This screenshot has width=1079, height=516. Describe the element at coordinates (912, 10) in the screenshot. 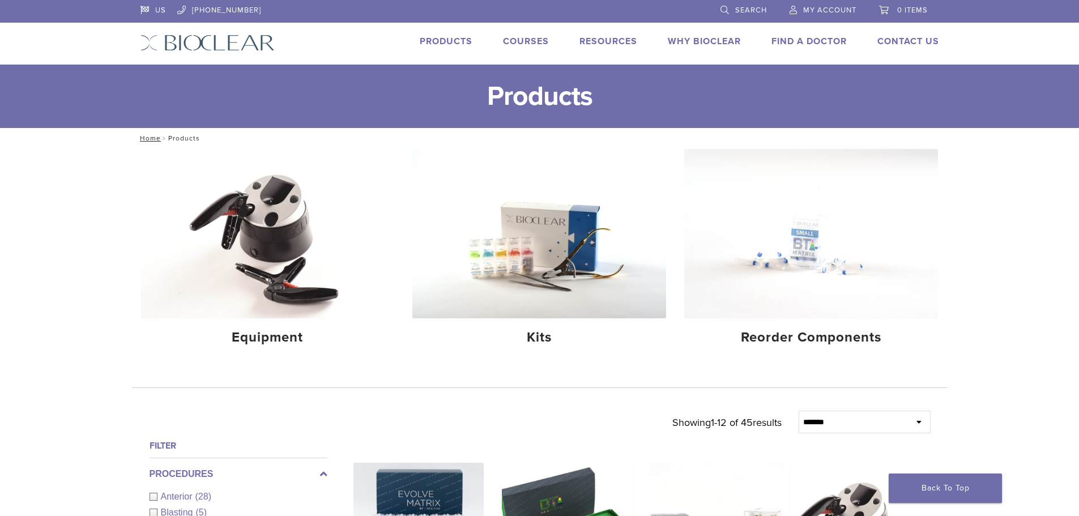

I see `span: 0 items` at that location.